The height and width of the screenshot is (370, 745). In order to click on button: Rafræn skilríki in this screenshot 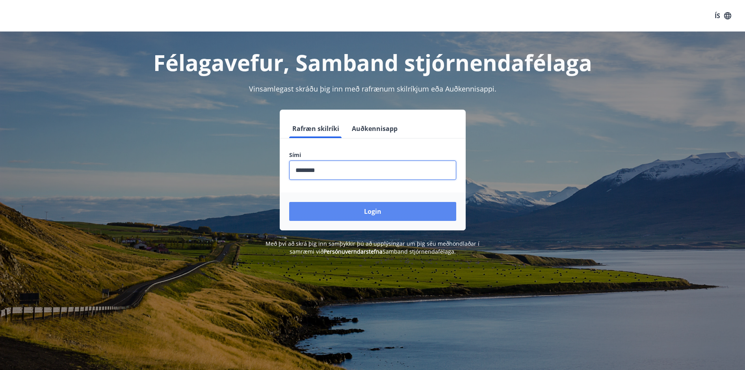, I will do `click(316, 128)`.